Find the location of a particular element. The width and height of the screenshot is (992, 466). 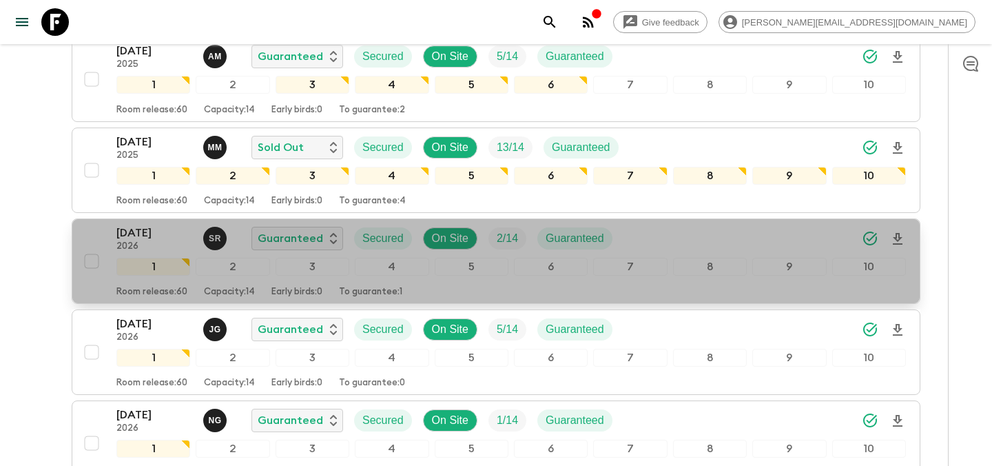

span: Sol Rodriguez is located at coordinates (216, 236).